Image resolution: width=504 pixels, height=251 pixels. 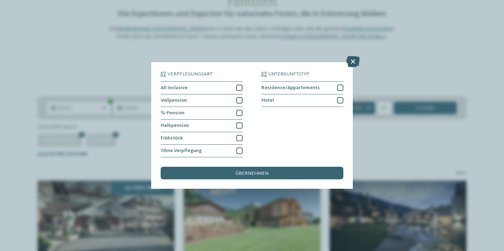 I want to click on span: übernehmen, so click(x=252, y=173).